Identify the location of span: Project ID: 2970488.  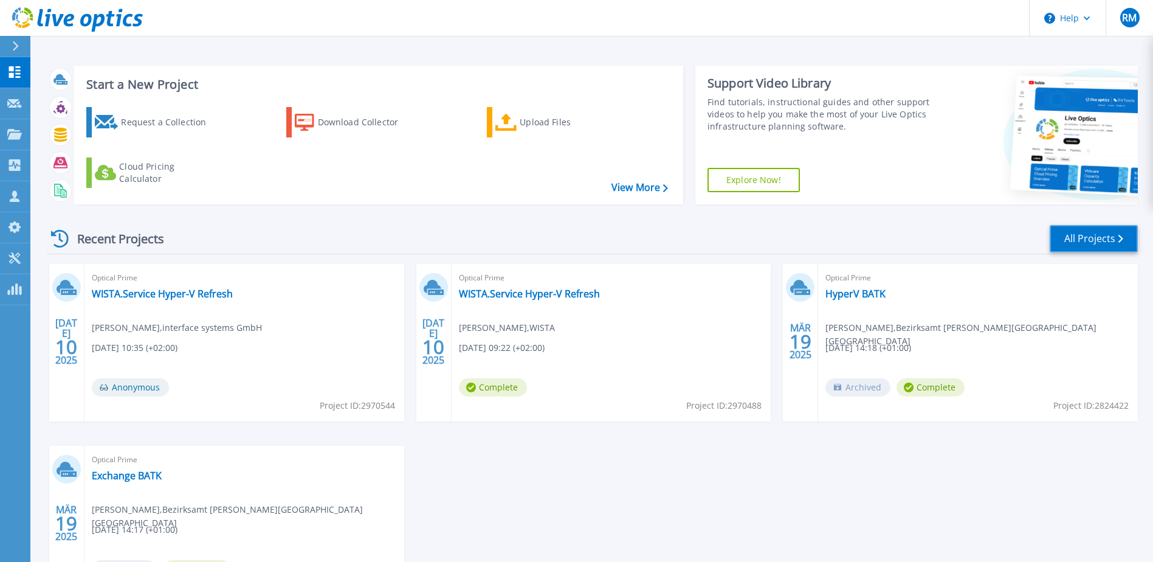
(724, 406).